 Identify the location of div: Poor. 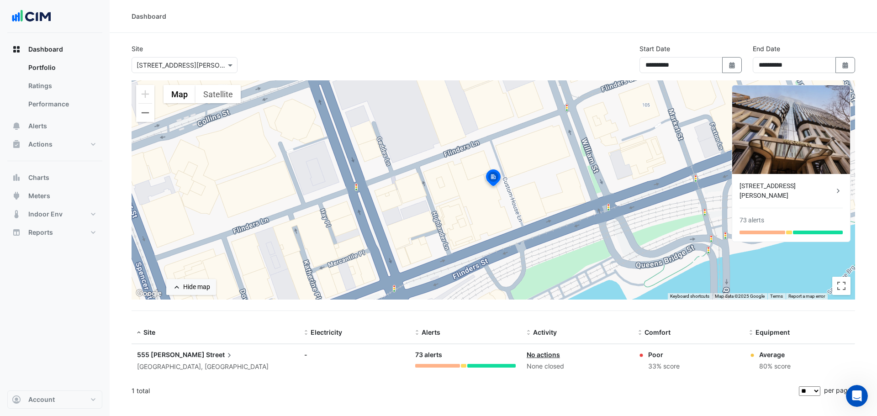
(664, 354).